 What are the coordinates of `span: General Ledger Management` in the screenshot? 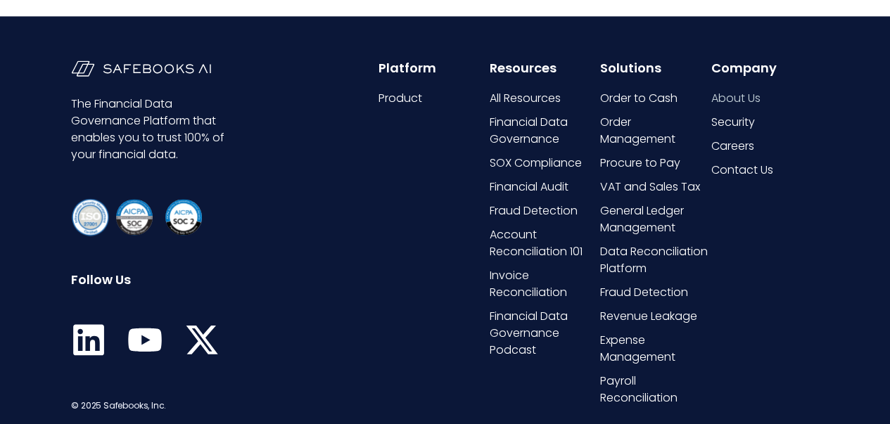 It's located at (653, 219).